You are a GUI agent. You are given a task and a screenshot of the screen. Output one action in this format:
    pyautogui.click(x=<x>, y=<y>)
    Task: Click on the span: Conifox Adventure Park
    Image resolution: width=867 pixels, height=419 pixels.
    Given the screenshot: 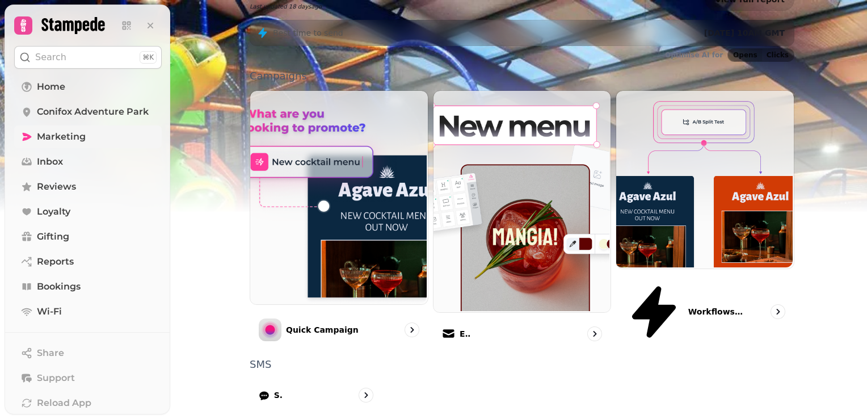 What is the action you would take?
    pyautogui.click(x=92, y=112)
    